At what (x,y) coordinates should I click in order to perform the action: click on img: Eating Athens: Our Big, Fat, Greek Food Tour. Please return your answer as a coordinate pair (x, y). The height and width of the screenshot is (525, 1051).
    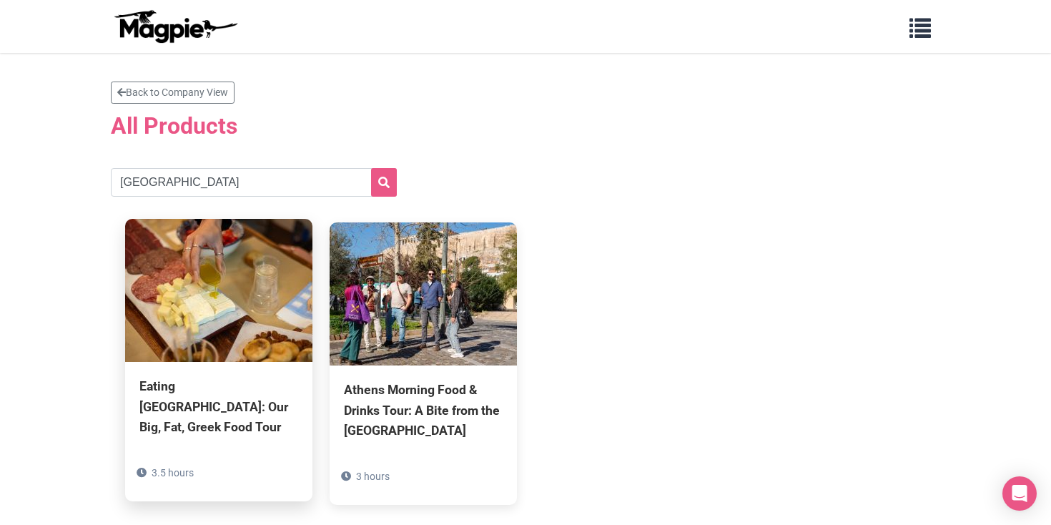
    Looking at the image, I should click on (219, 290).